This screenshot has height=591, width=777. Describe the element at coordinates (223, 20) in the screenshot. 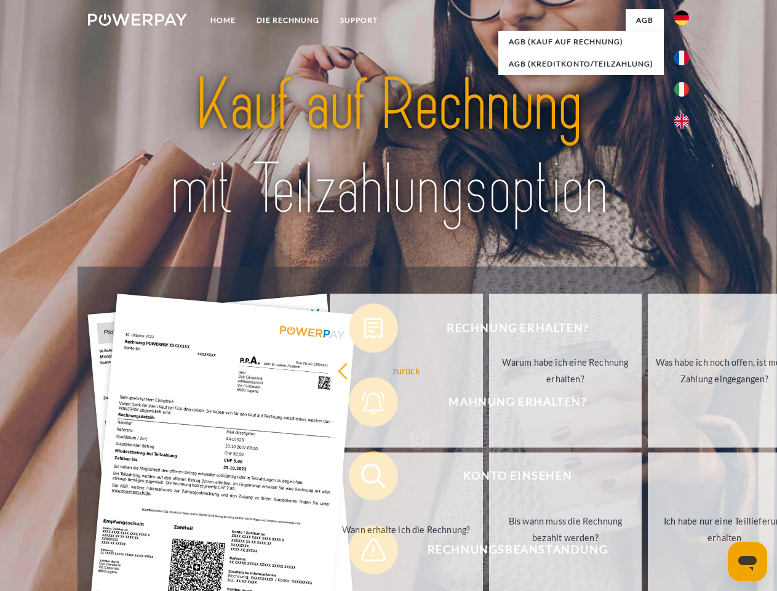

I see `a: Home` at that location.